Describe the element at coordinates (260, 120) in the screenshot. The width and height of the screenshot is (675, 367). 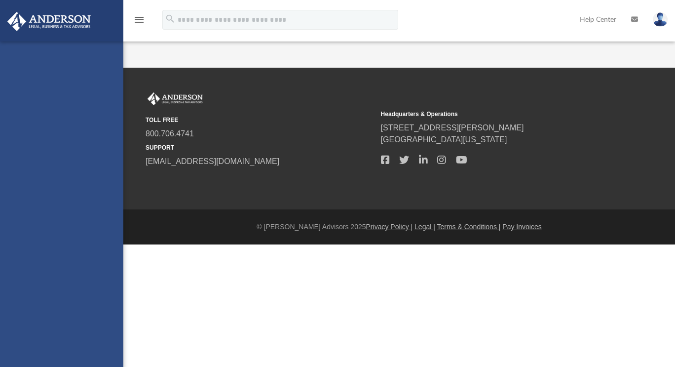
I see `small: TOLL FREE` at that location.